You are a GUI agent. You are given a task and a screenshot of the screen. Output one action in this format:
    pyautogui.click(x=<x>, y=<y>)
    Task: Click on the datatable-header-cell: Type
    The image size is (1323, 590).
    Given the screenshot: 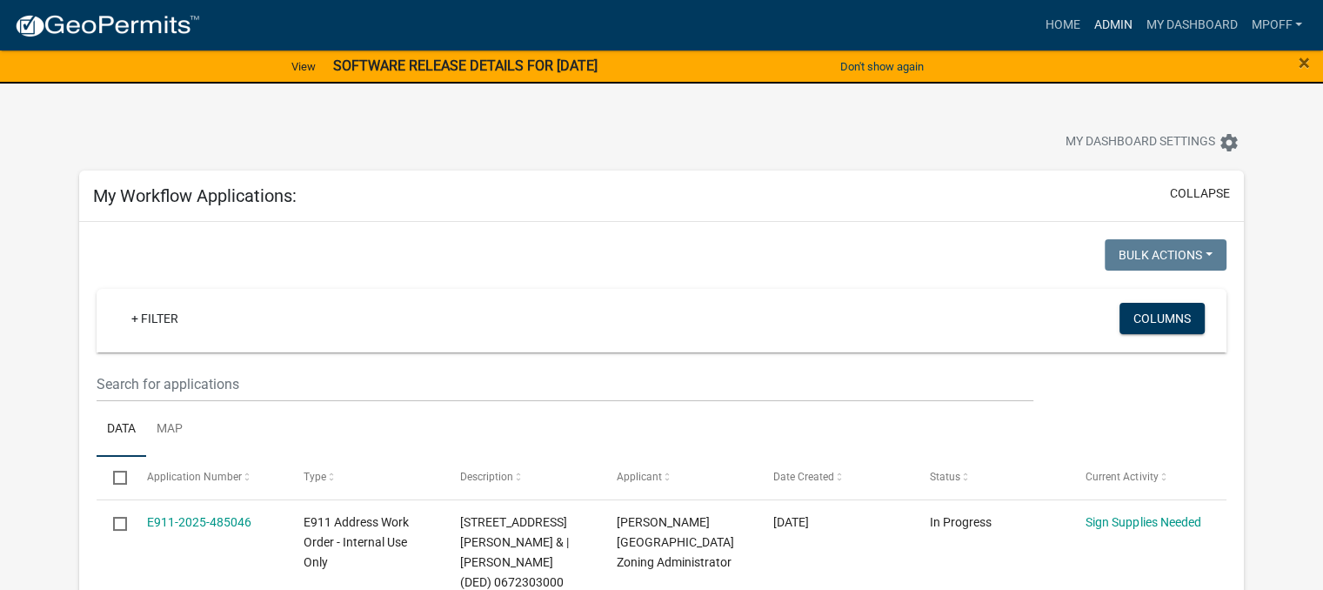 What is the action you would take?
    pyautogui.click(x=364, y=477)
    